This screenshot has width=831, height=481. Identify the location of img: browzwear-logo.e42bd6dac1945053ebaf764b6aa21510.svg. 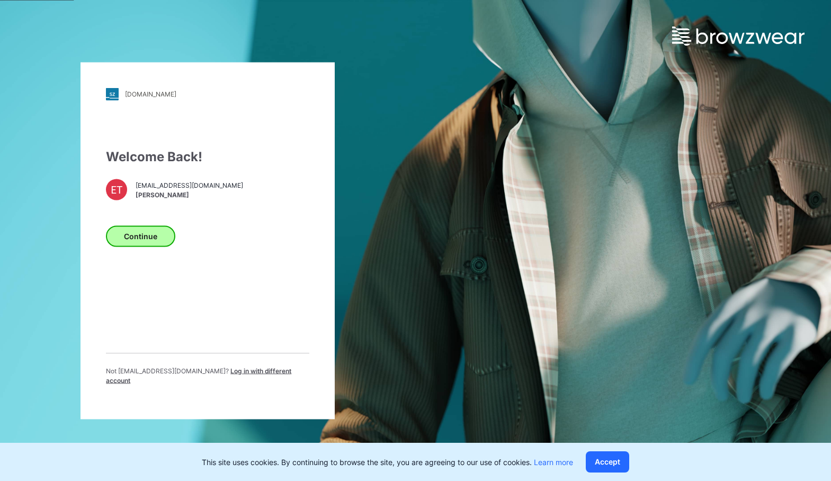
(739, 36).